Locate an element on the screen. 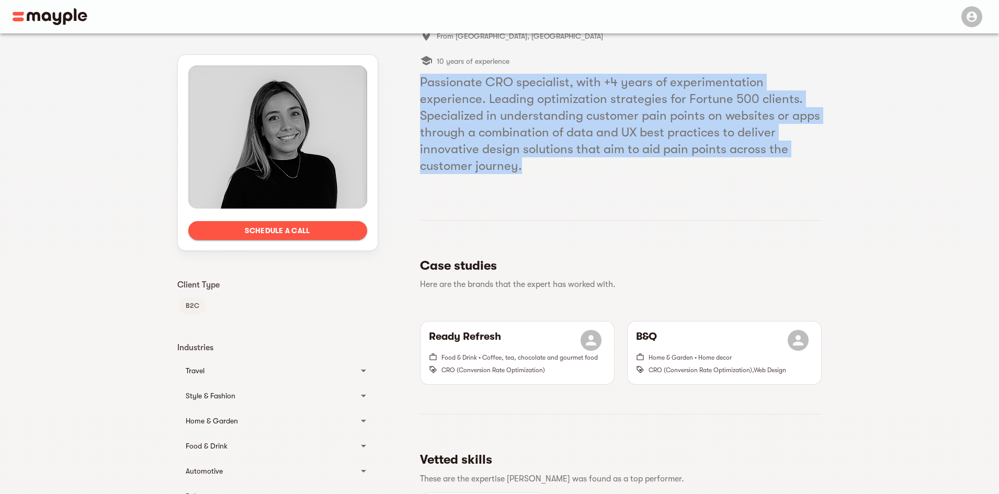 The image size is (999, 494). button: Ready RefreshFood & Drink • Coffee, tea, chocolate and gourmet foodCRO (Conversion Rate Optimizat... is located at coordinates (517, 353).